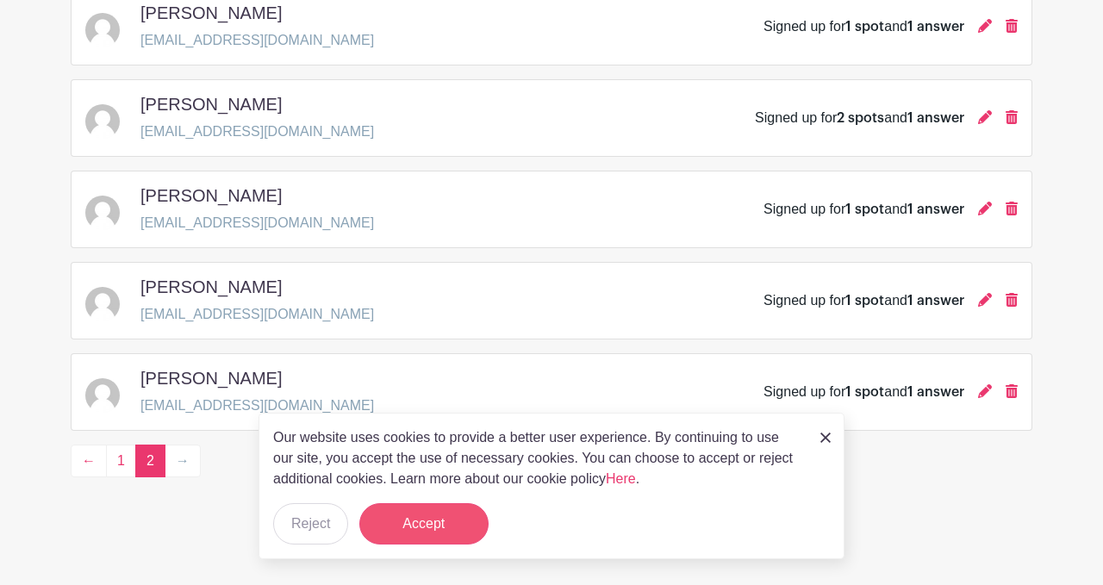 The image size is (1103, 585). What do you see at coordinates (621, 478) in the screenshot?
I see `a: Here` at bounding box center [621, 478].